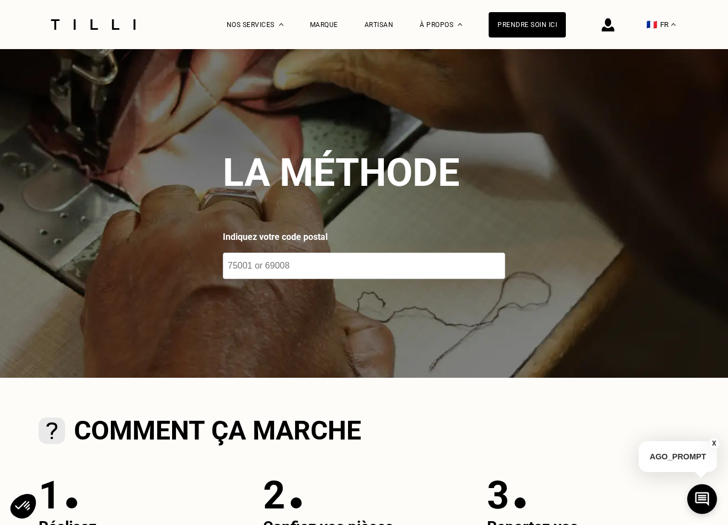  Describe the element at coordinates (379, 25) in the screenshot. I see `a: Artisan` at that location.